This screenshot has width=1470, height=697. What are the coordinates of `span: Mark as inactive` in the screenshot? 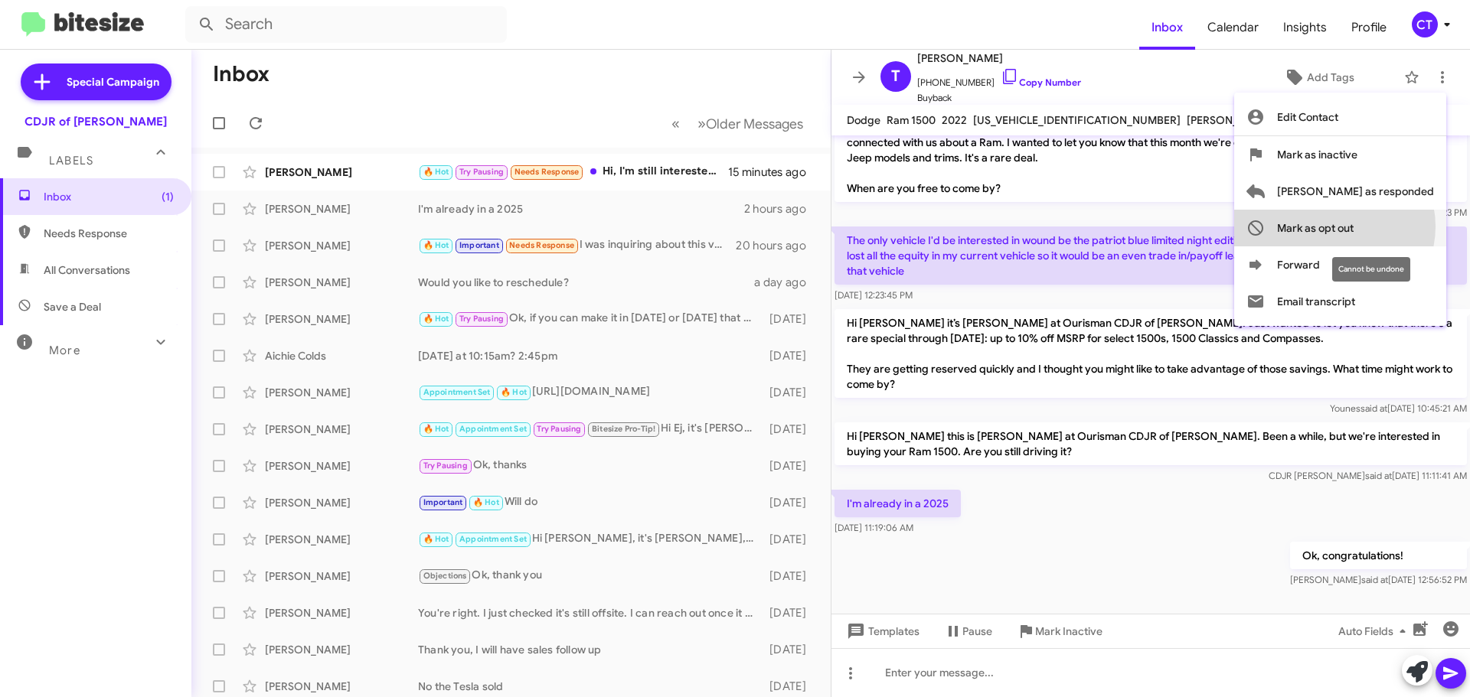 It's located at (1317, 155).